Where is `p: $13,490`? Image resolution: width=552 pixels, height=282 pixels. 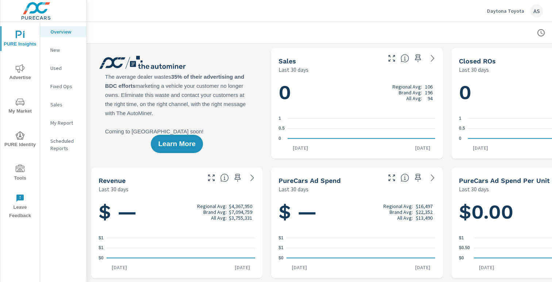 p: $13,490 is located at coordinates (424, 218).